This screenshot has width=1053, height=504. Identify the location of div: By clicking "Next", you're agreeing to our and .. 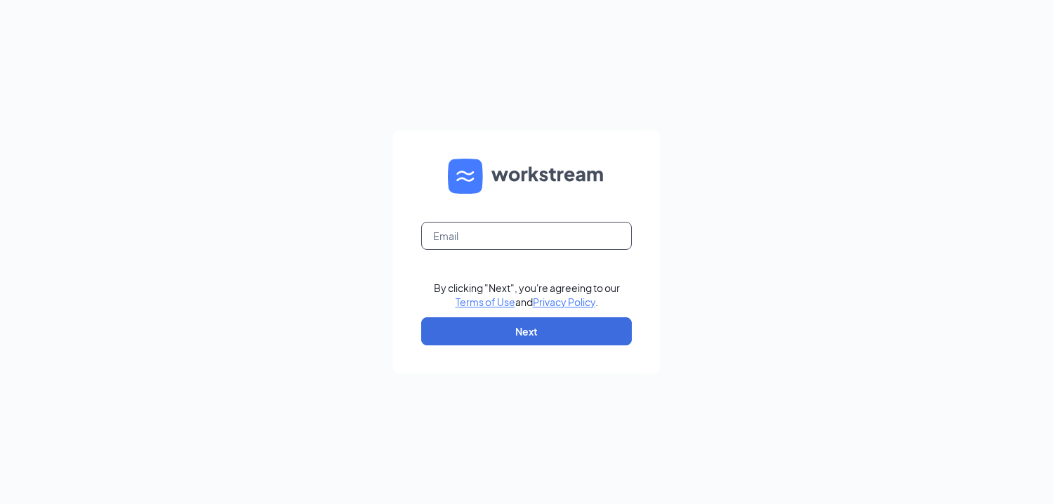
(527, 295).